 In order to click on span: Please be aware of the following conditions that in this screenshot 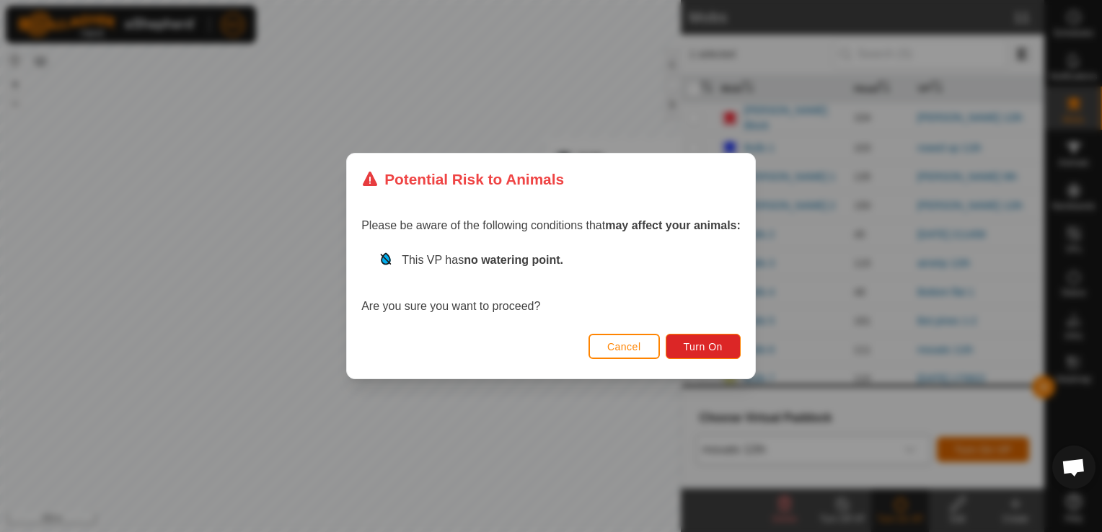, I will do `click(551, 225)`.